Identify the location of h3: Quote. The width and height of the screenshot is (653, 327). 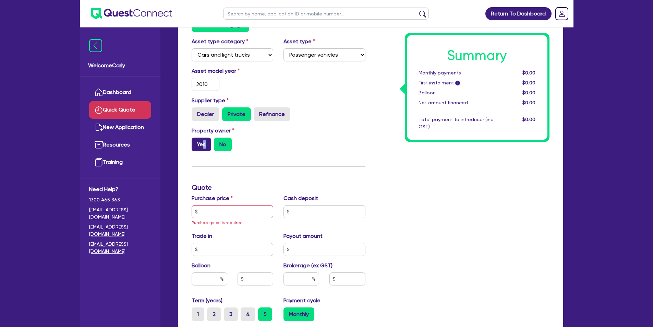
(278, 187).